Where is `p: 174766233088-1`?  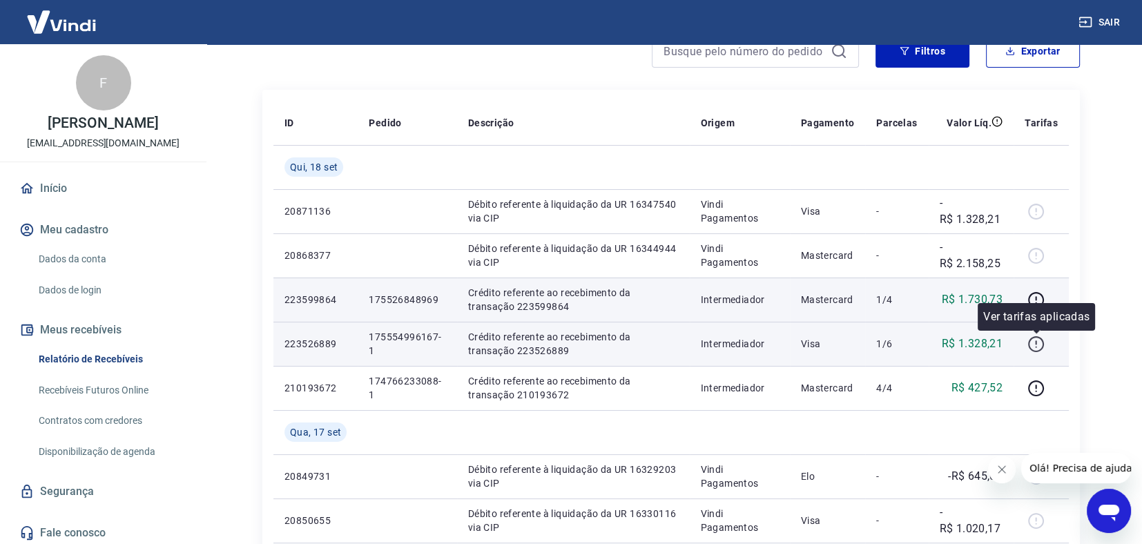 p: 174766233088-1 is located at coordinates (407, 388).